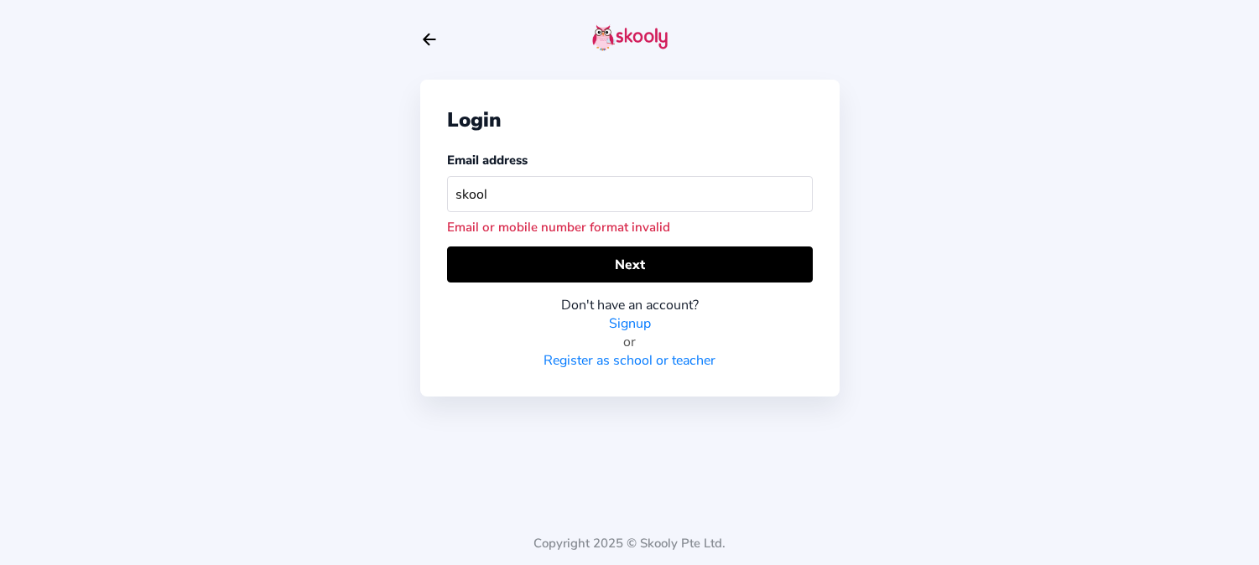  I want to click on div: Don't have an account?, so click(630, 305).